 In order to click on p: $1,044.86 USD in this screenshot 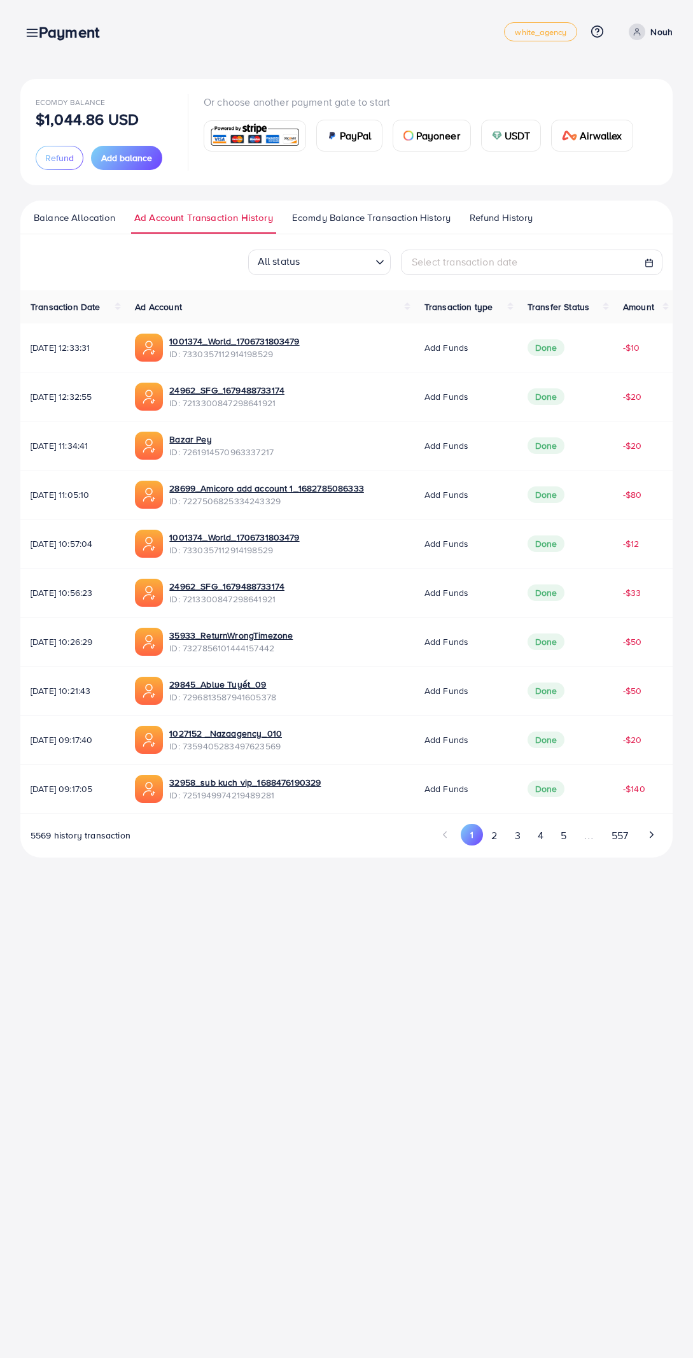, I will do `click(87, 119)`.